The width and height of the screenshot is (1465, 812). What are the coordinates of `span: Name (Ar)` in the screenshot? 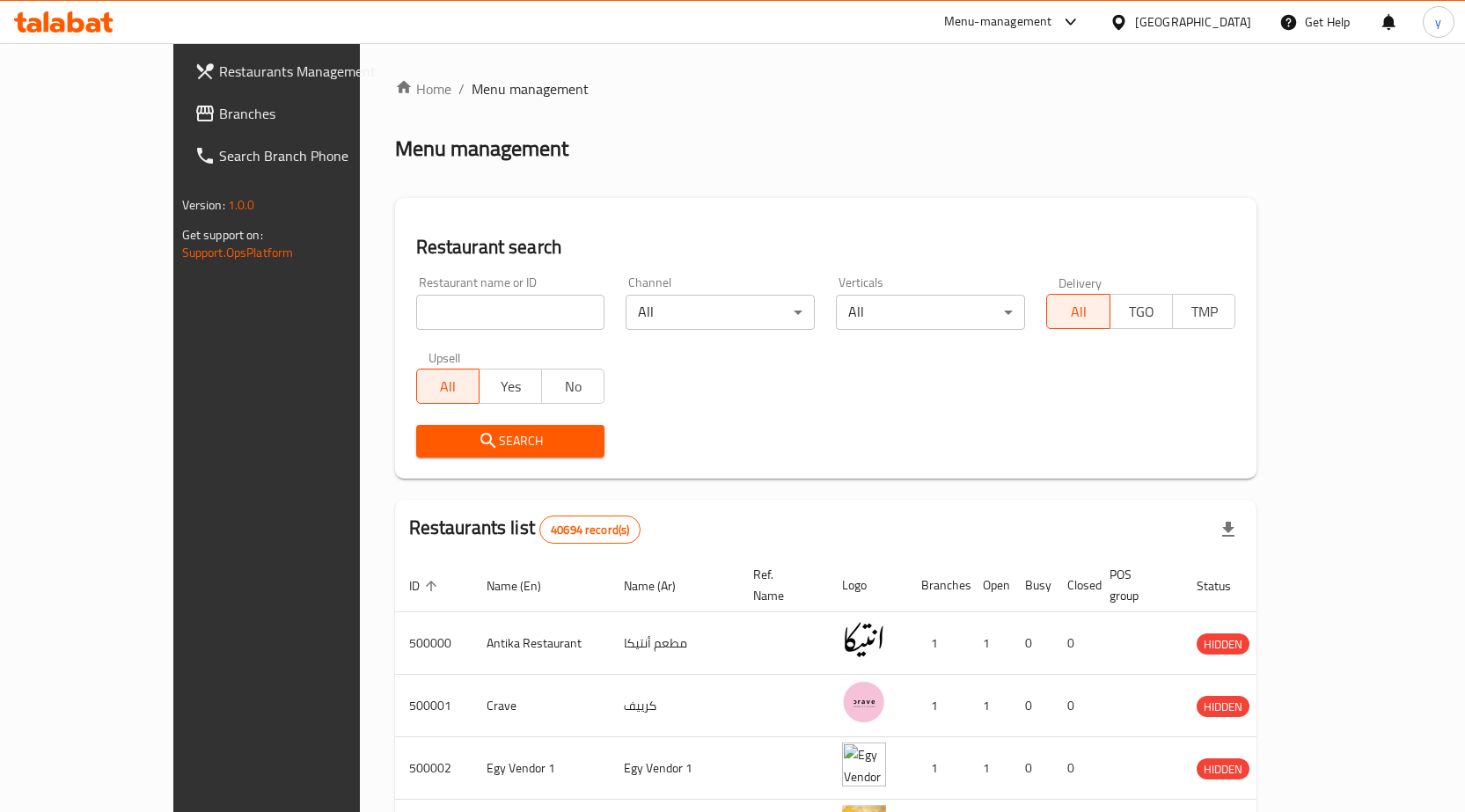 It's located at (661, 586).